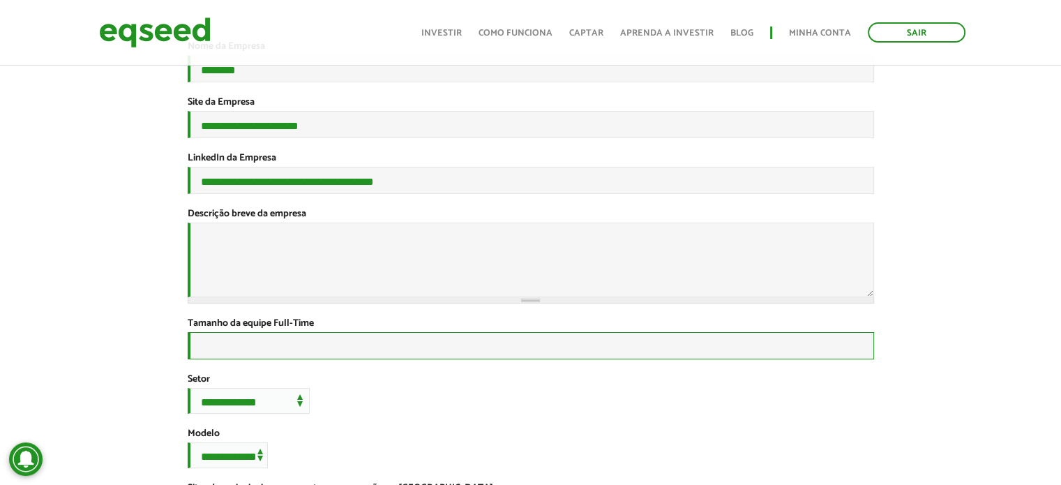 This screenshot has height=485, width=1061. I want to click on label: Descrição breve da empresa, so click(247, 214).